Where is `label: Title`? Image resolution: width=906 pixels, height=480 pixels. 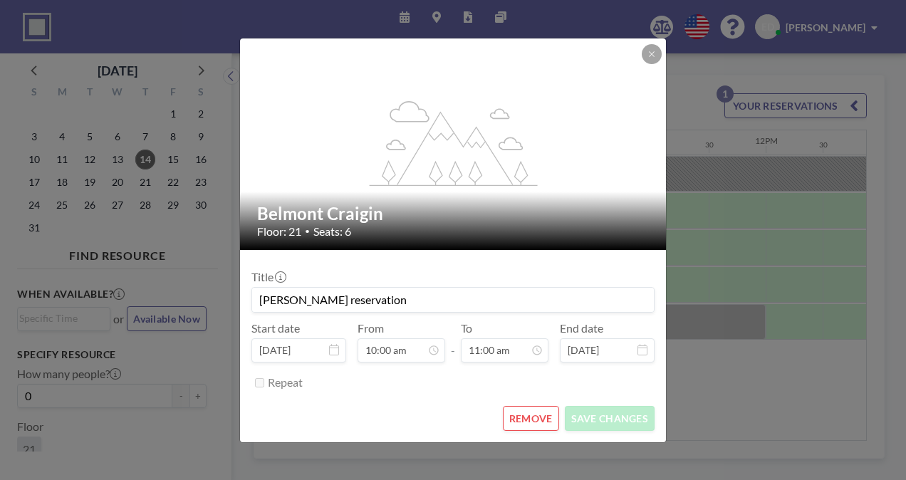
label: Title is located at coordinates (268, 277).